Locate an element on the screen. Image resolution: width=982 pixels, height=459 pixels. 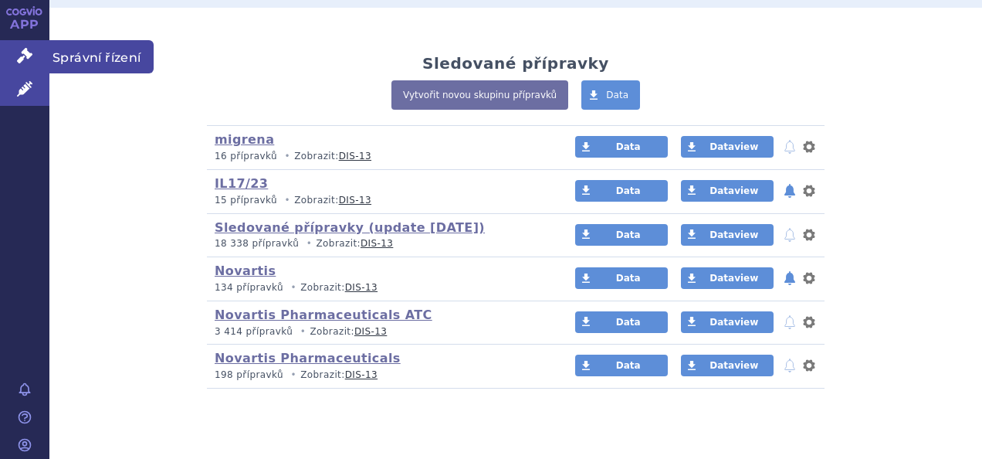
span: 3 414 přípravků is located at coordinates (253, 331).